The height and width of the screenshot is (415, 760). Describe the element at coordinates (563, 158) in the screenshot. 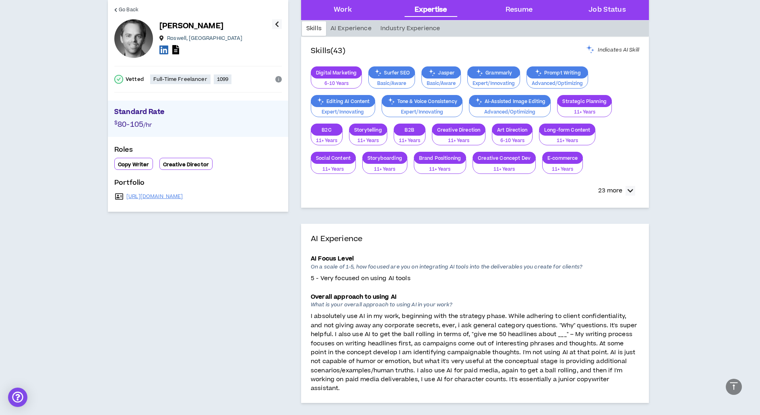

I see `p: E-commerce` at that location.